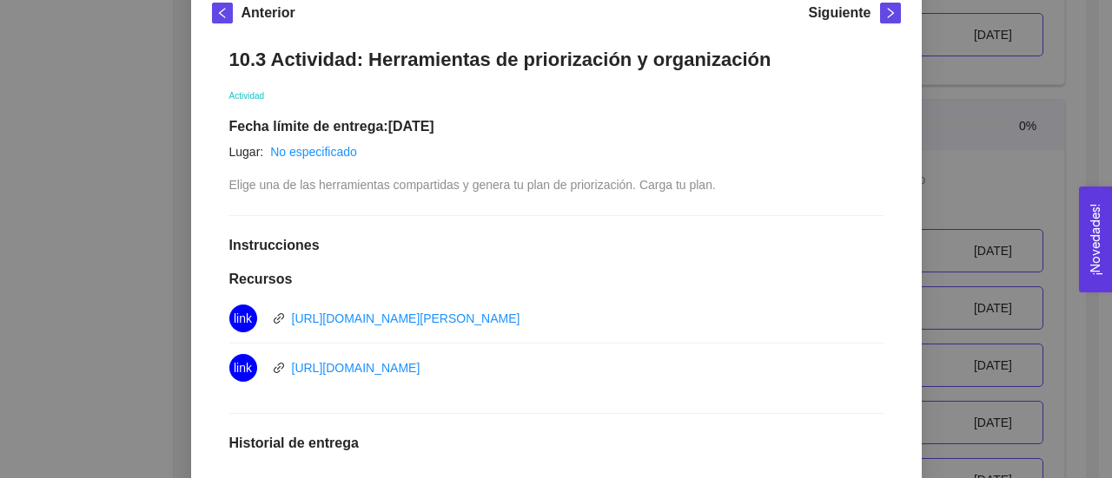  I want to click on h1: Recursos, so click(556, 280).